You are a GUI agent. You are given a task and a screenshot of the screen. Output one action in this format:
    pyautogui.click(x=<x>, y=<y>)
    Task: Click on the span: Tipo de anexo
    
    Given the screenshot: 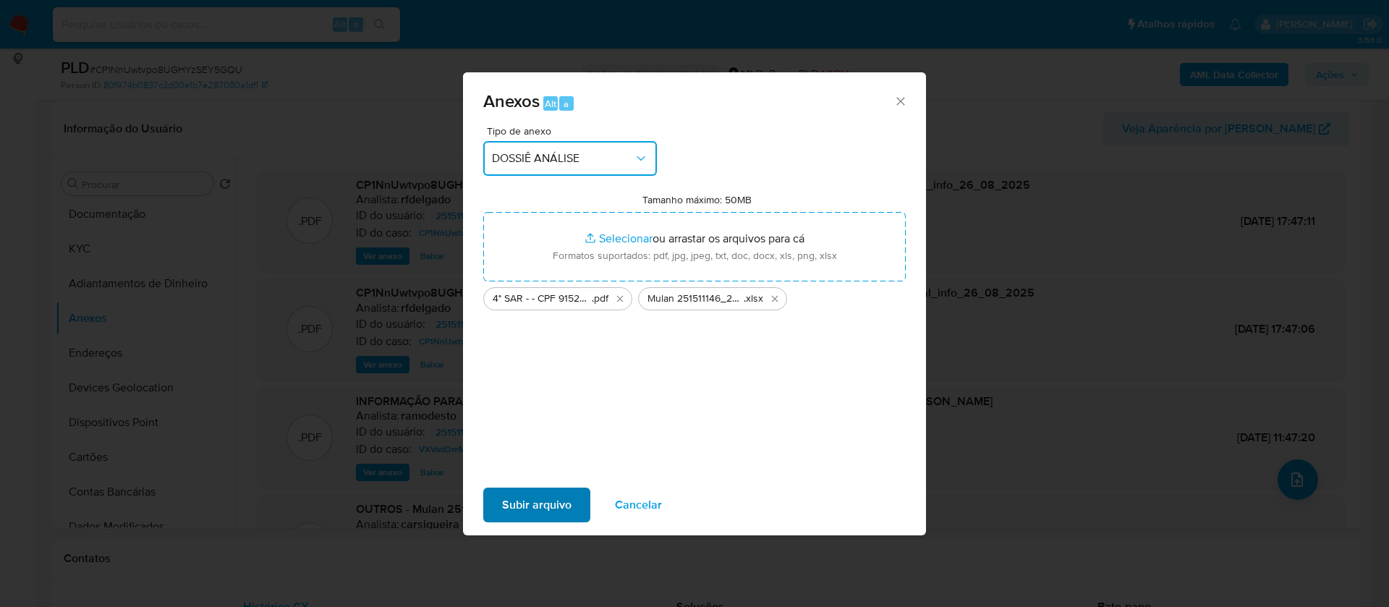 What is the action you would take?
    pyautogui.click(x=574, y=131)
    